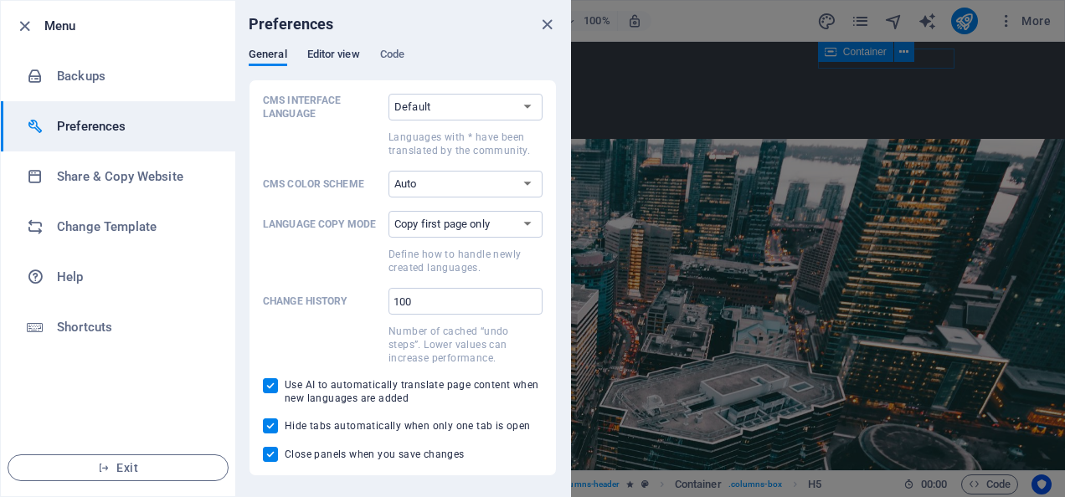 This screenshot has height=497, width=1065. Describe the element at coordinates (547, 24) in the screenshot. I see `button: close` at that location.